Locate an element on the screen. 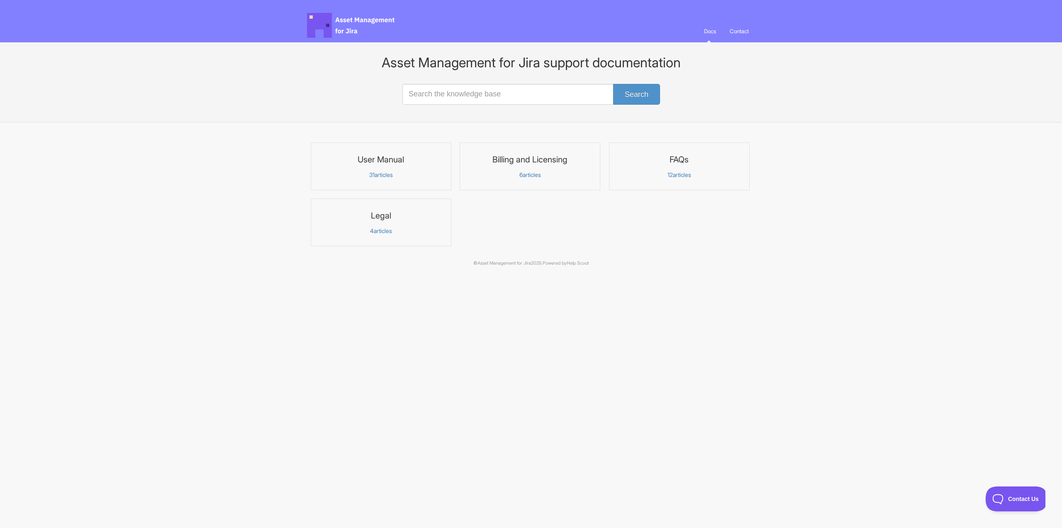  span: Powered by is located at coordinates (566, 263).